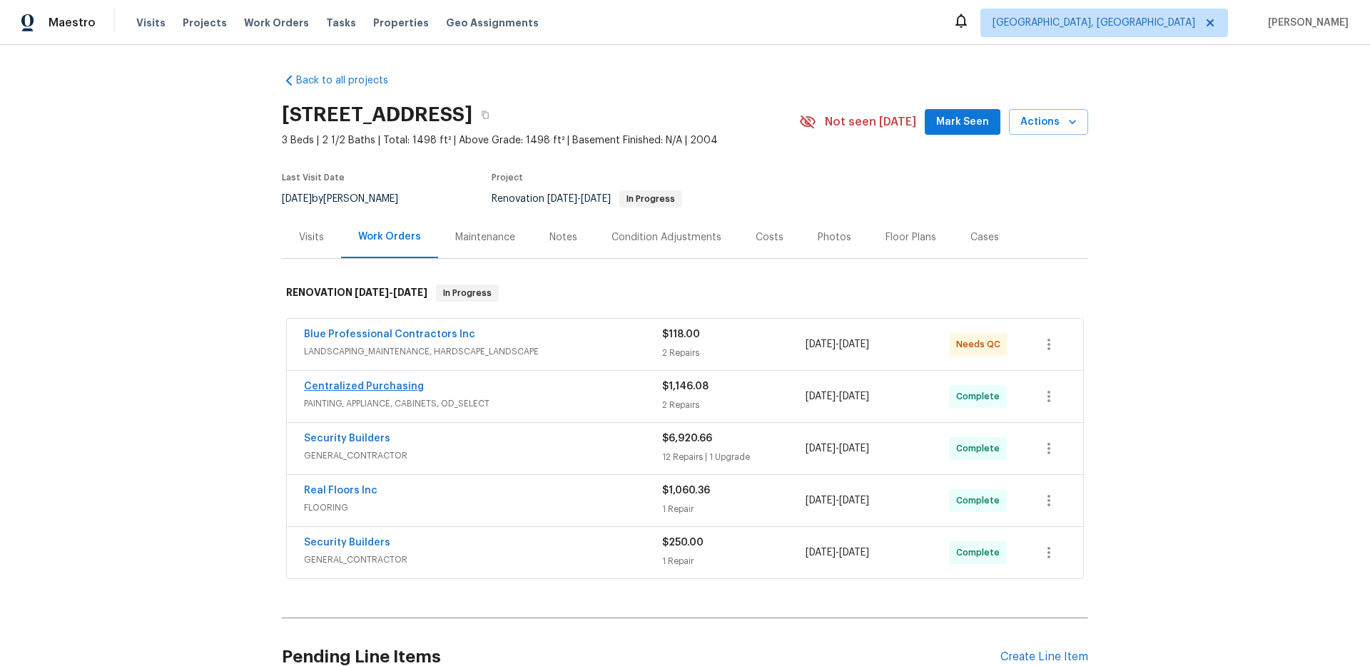  I want to click on span: 3 Beds | 2 1/2 Baths | Total: 1498 ft² | Above Grade: 1498 ft² | Basement Finished: N/A | 2004, so click(540, 141).